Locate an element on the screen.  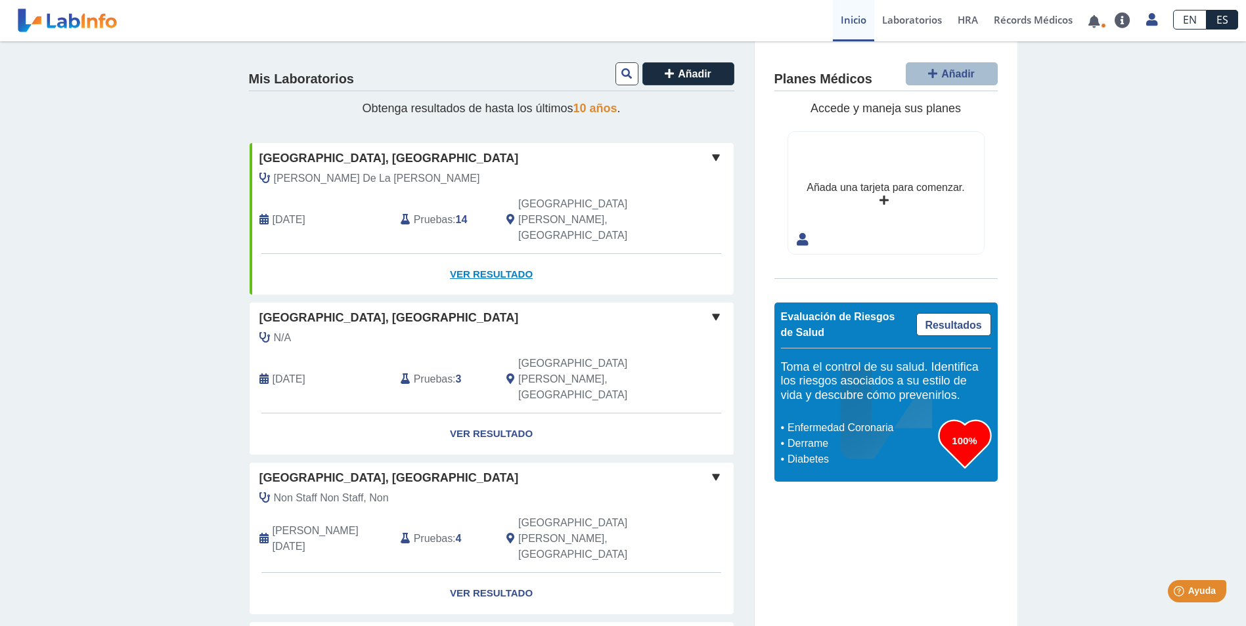
b: 3 is located at coordinates (458, 379).